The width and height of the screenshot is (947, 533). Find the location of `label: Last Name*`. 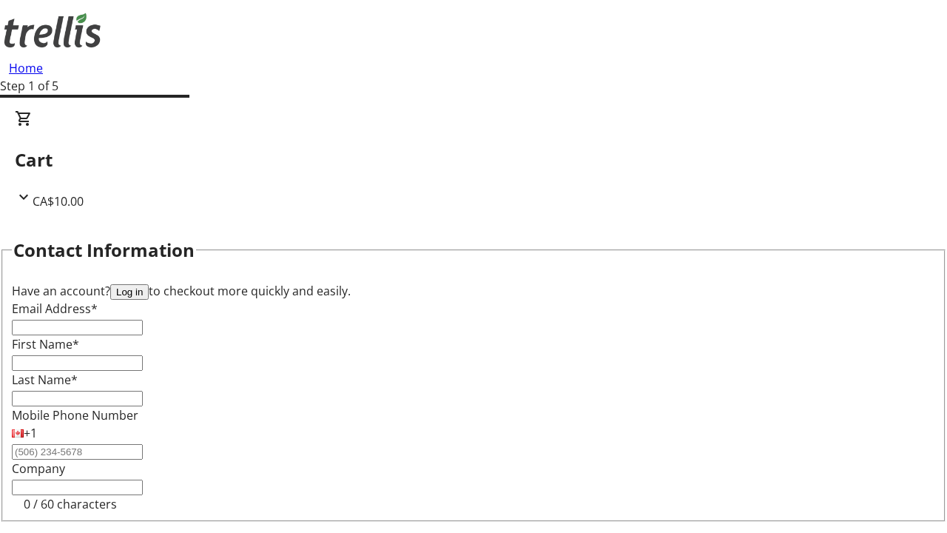

label: Last Name* is located at coordinates (44, 379).